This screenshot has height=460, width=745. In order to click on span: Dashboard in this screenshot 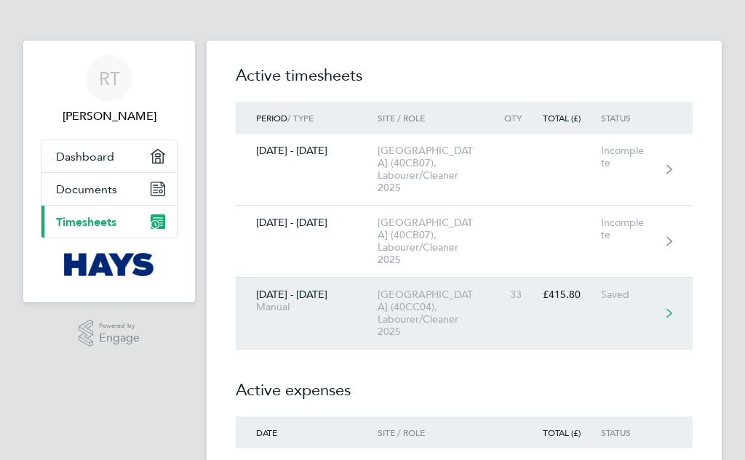, I will do `click(85, 156)`.